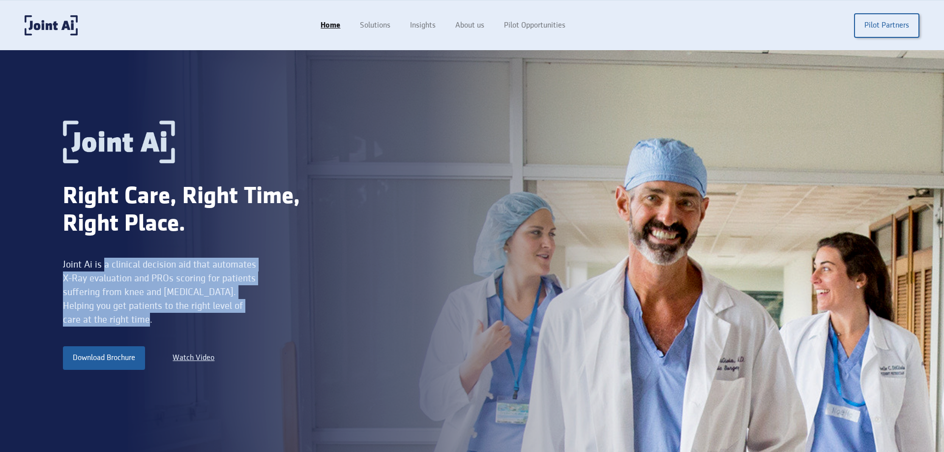 This screenshot has height=452, width=944. What do you see at coordinates (470, 26) in the screenshot?
I see `a: About us` at bounding box center [470, 26].